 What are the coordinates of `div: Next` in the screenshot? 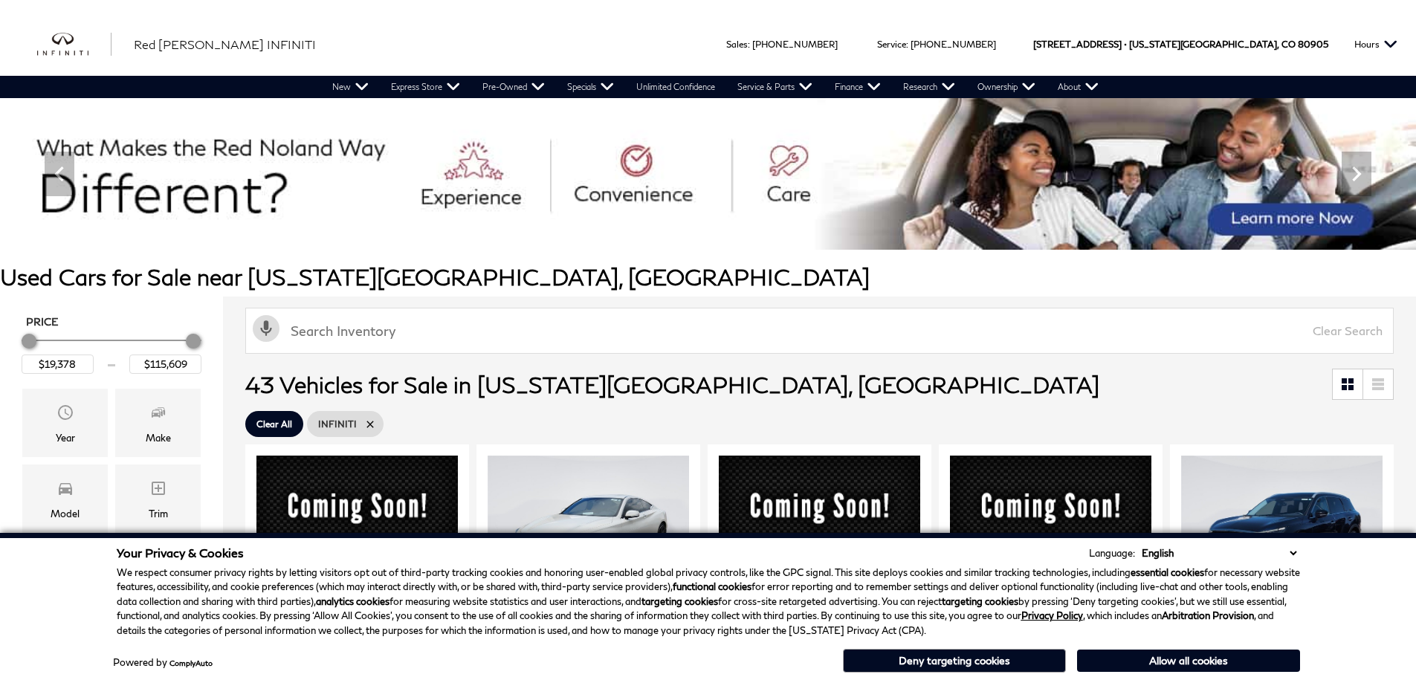 It's located at (1357, 174).